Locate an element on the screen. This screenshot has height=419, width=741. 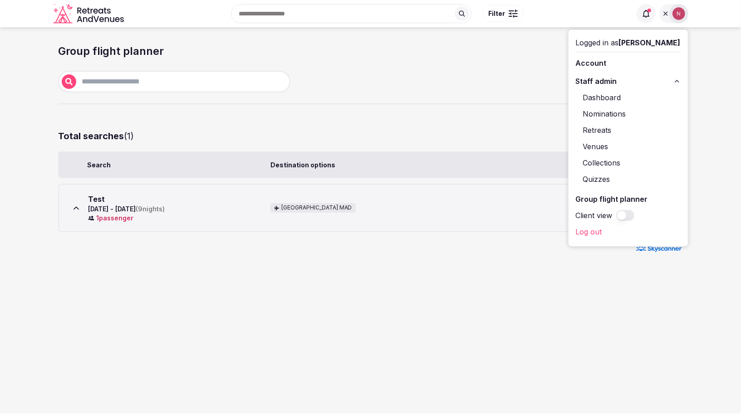
span: ( 9 nights) is located at coordinates (150, 209).